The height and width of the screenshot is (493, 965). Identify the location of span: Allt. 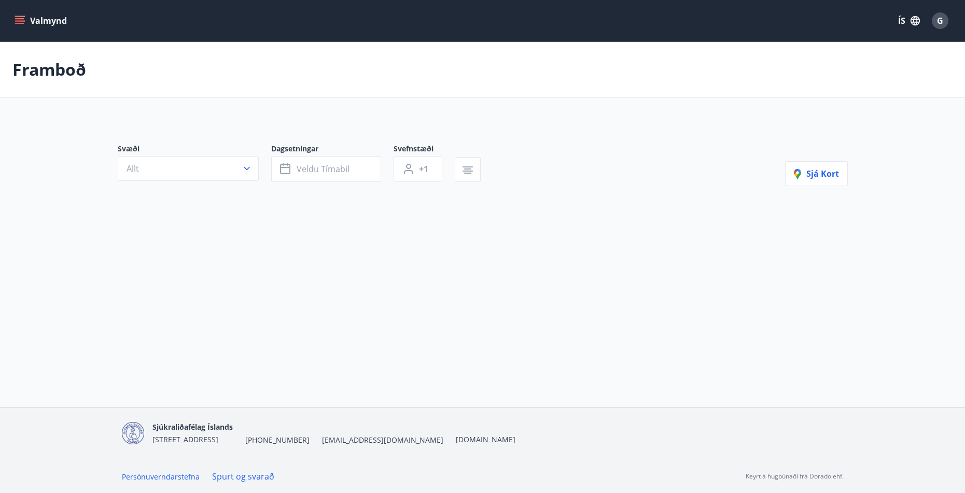
(133, 168).